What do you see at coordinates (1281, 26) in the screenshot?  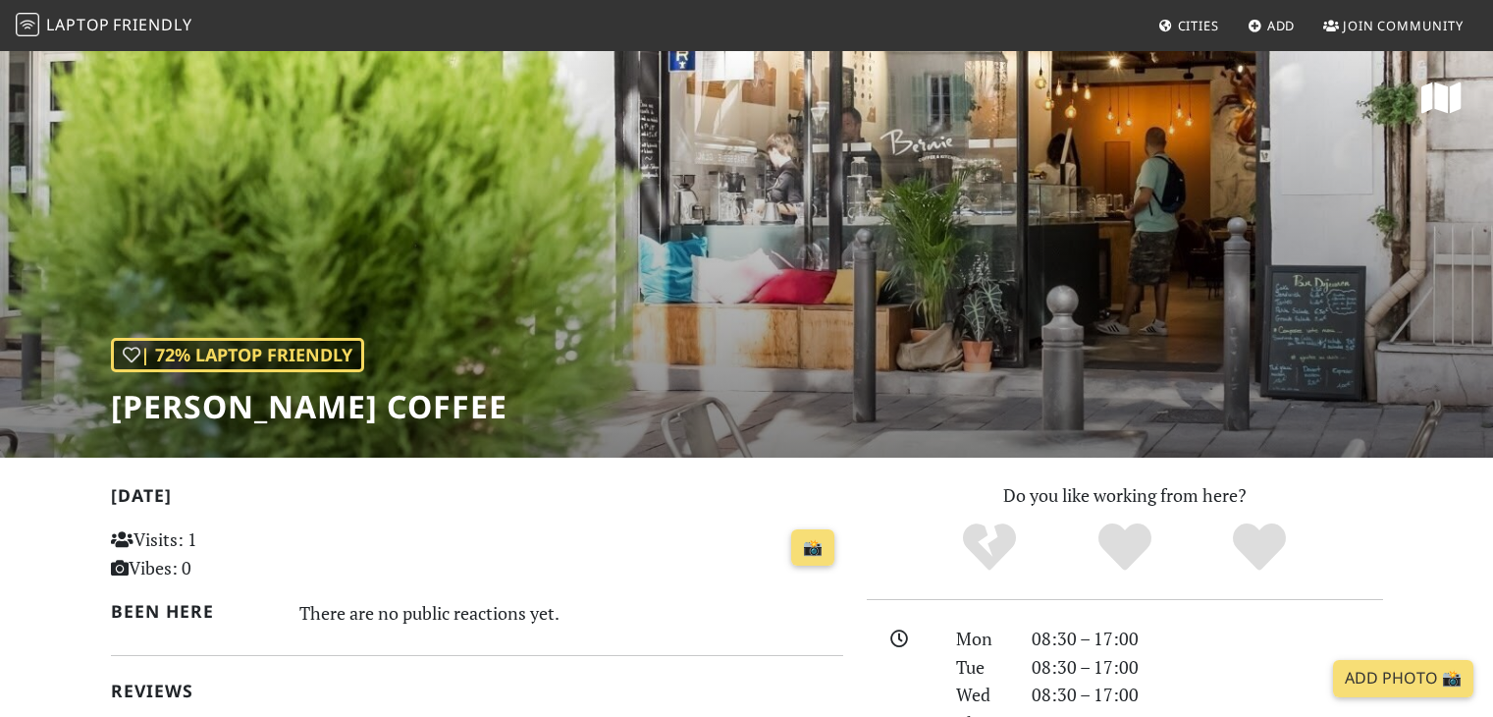 I see `span: Add` at bounding box center [1281, 26].